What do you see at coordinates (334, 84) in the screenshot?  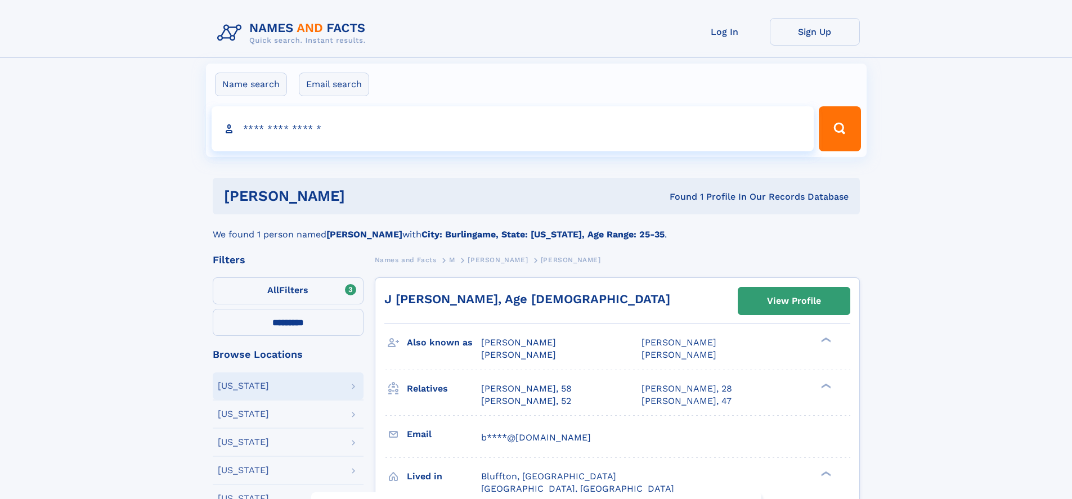 I see `label: Email search` at bounding box center [334, 84].